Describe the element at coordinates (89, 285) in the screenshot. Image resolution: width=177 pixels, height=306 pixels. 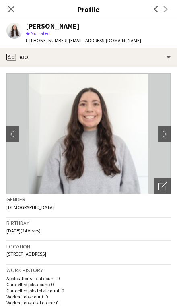
I see `p: Cancelled jobs count: 0` at that location.